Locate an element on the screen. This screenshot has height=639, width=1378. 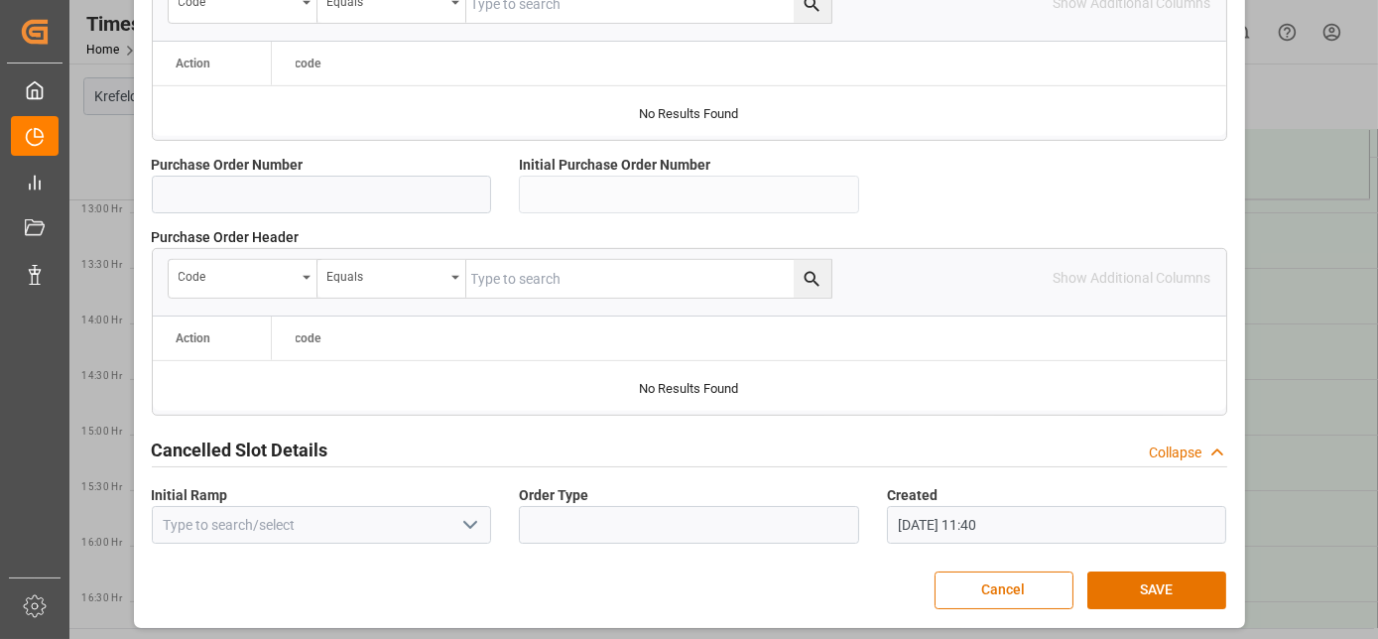
span: Order Type is located at coordinates (554, 495).